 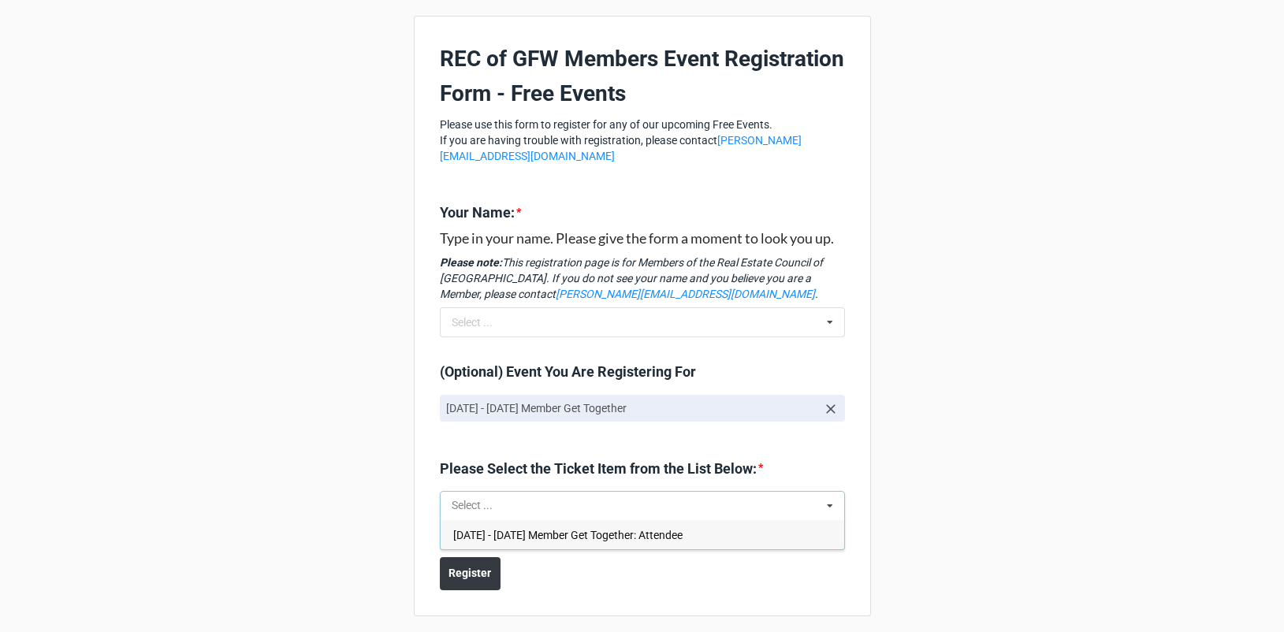 I want to click on b: Register, so click(x=470, y=573).